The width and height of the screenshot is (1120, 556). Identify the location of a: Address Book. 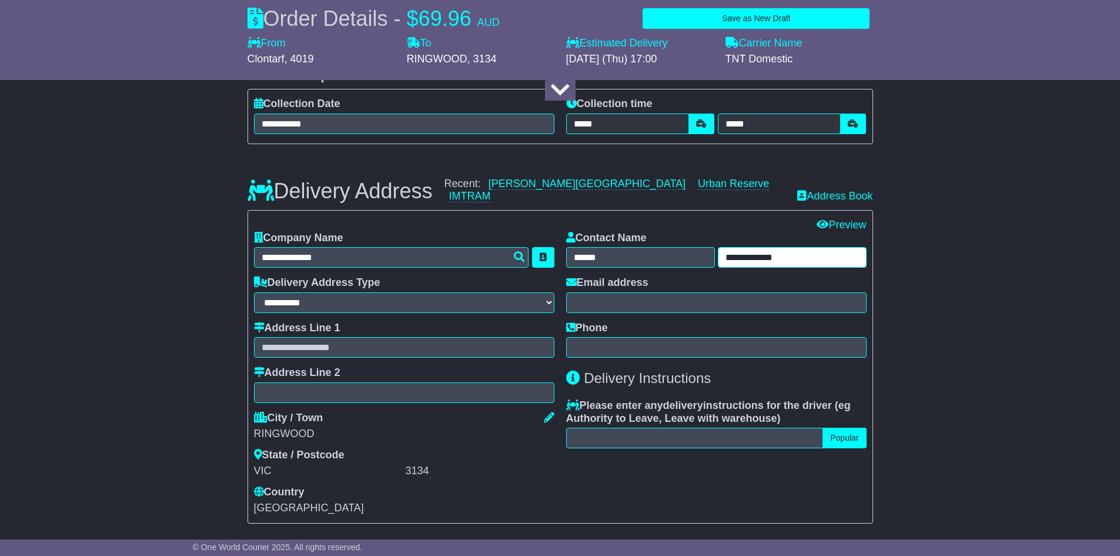
(835, 196).